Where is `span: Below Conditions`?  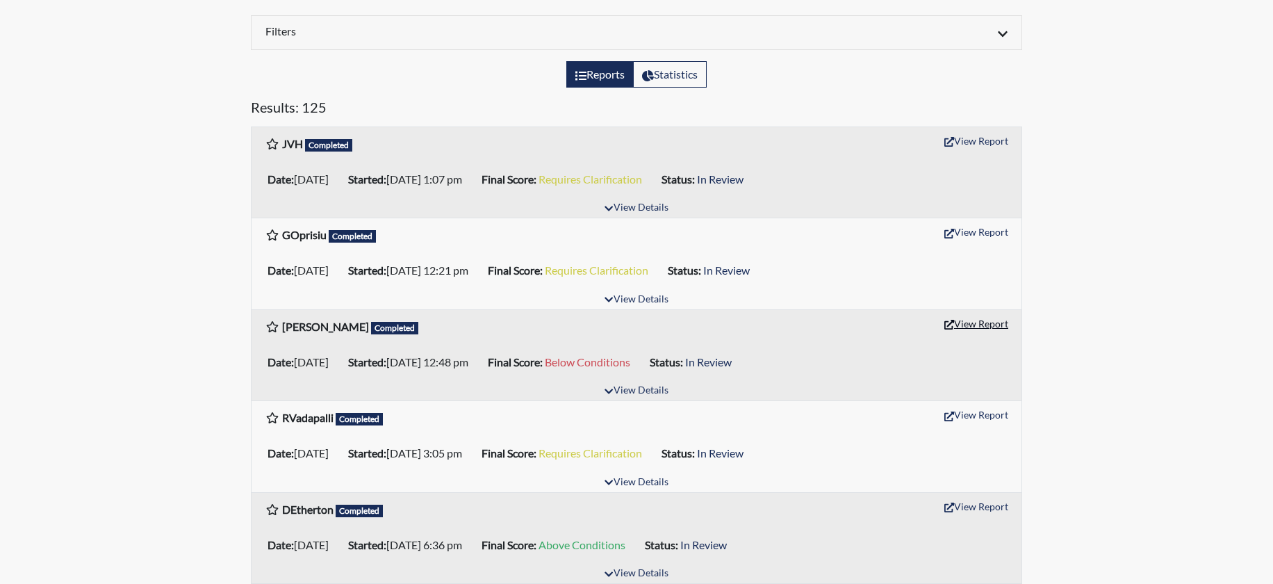 span: Below Conditions is located at coordinates (587, 361).